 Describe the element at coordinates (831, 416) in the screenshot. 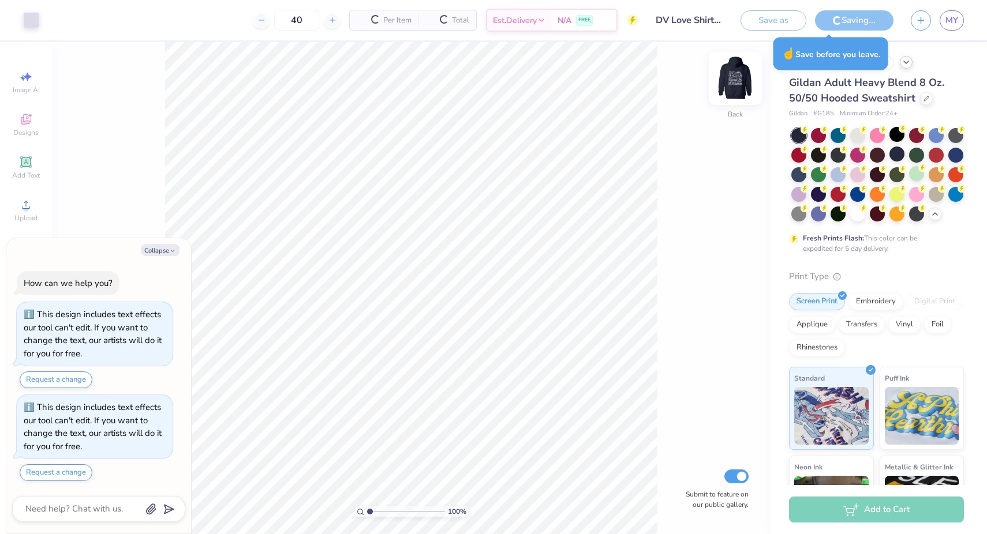

I see `img: Standard` at that location.